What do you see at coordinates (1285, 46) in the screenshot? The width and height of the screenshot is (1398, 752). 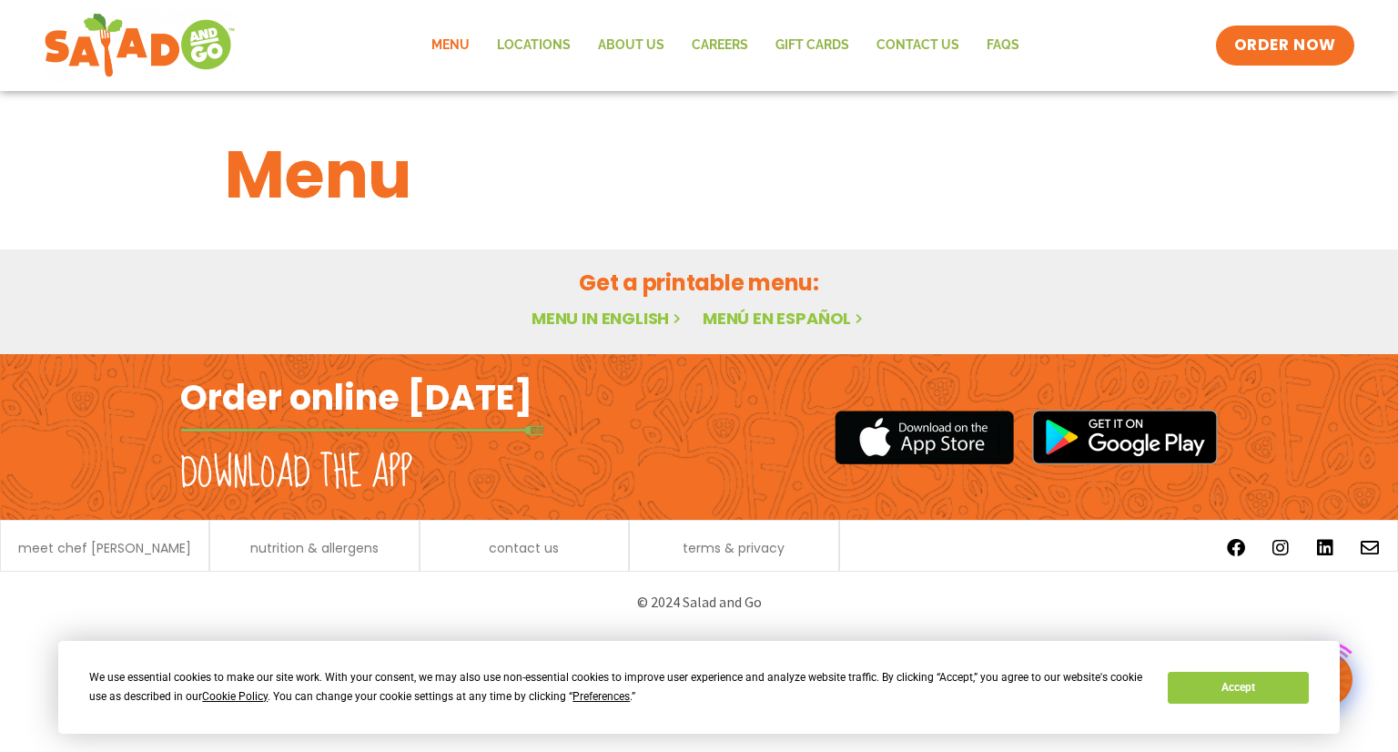 I see `span: ORDER NOW` at bounding box center [1285, 46].